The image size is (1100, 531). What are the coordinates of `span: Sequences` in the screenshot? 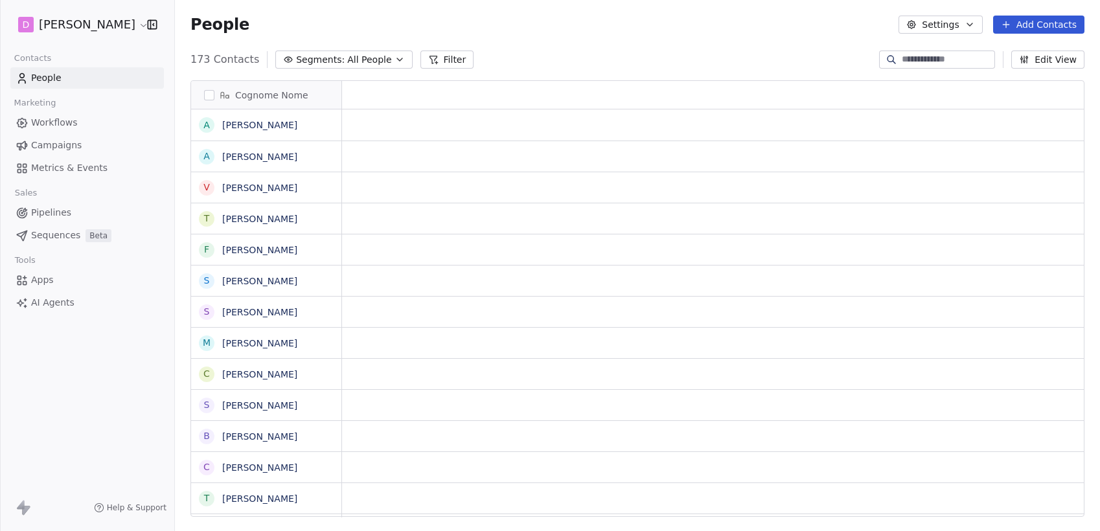 It's located at (56, 235).